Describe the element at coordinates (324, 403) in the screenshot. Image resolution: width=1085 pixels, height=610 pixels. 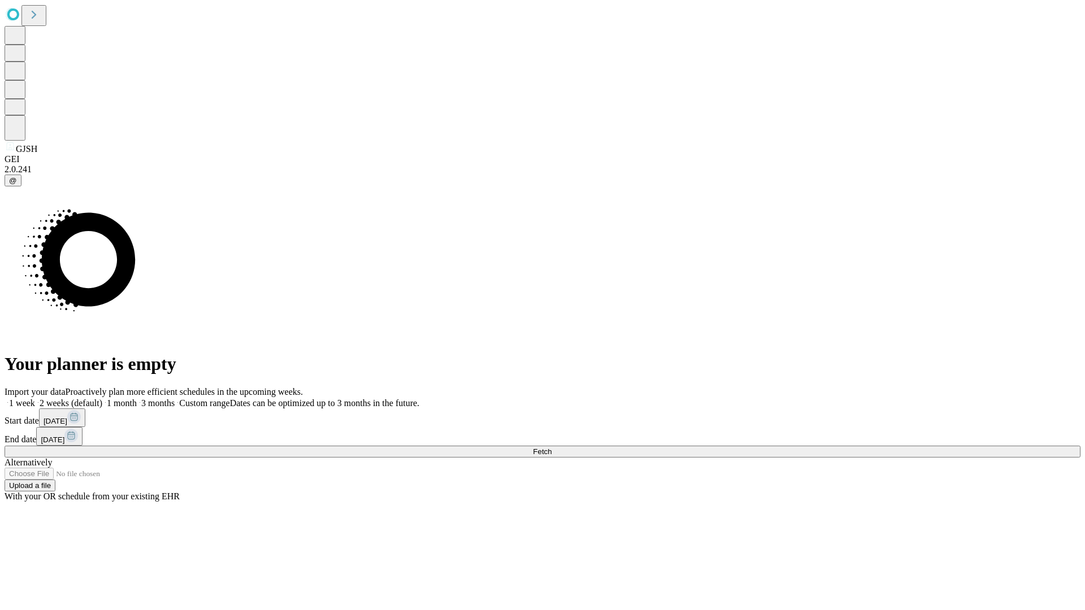
I see `span: Dates can be optimized up to 3 months in the future.` at that location.